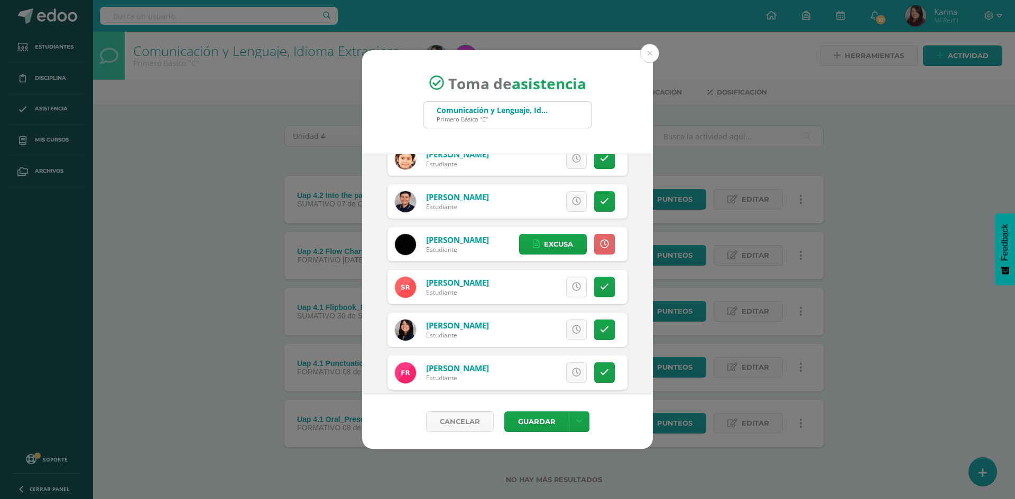  I want to click on span: Excusa, so click(558, 244).